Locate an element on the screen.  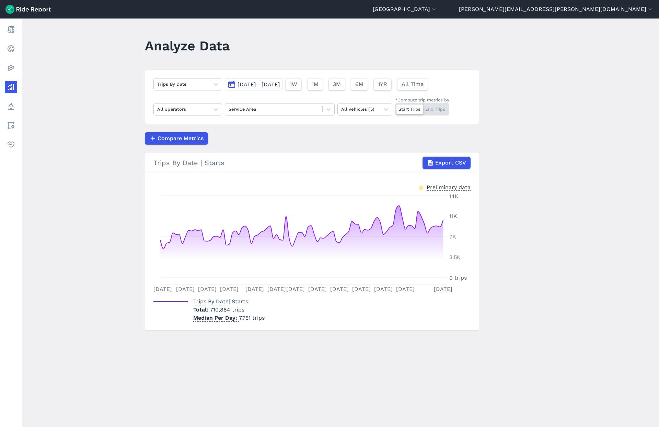
span: Export CSV is located at coordinates (450, 163).